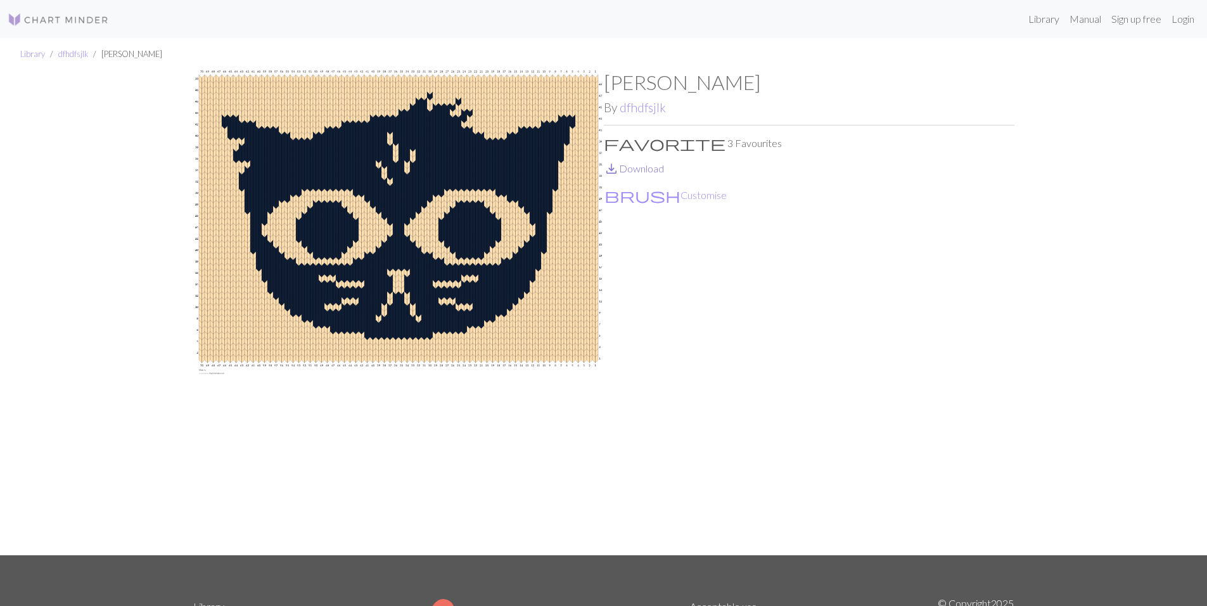 Image resolution: width=1207 pixels, height=606 pixels. I want to click on p: 3 Favourites, so click(809, 143).